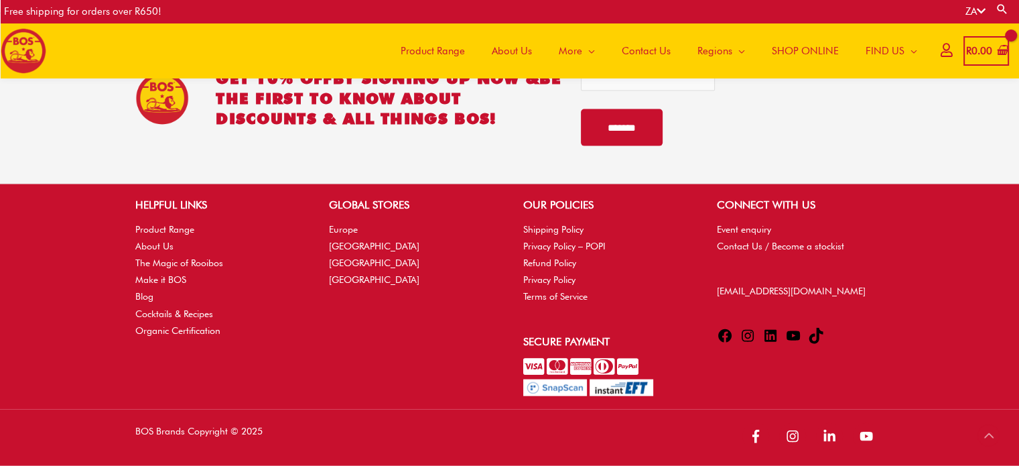 The height and width of the screenshot is (466, 1019). I want to click on a: Contact Us, so click(646, 50).